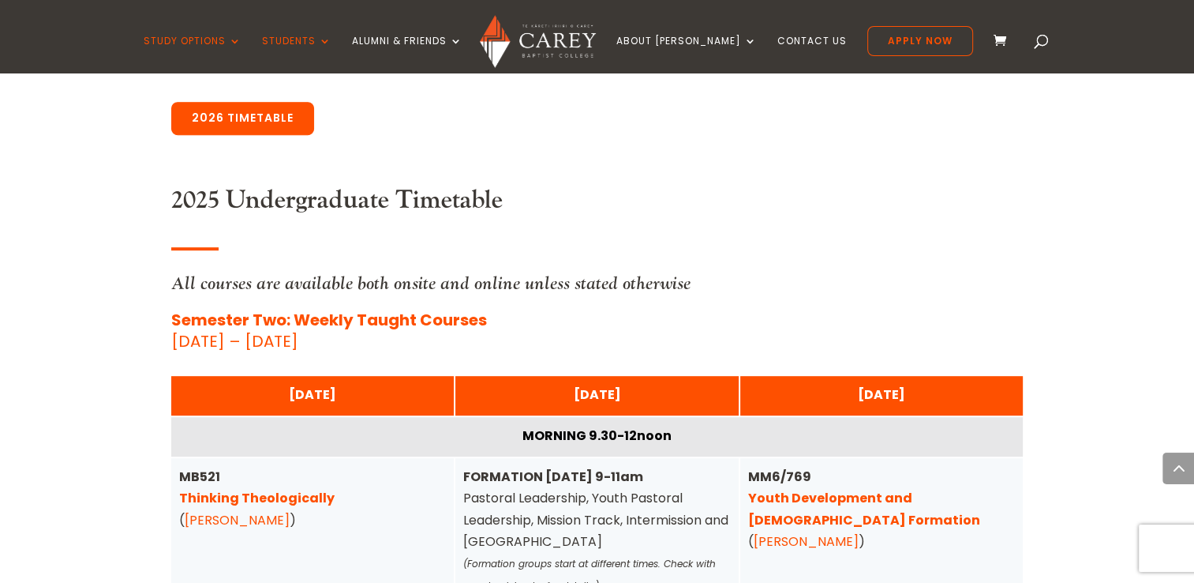 This screenshot has height=583, width=1194. Describe the element at coordinates (329, 320) in the screenshot. I see `strong: Semester Two: Weekly Taught Courses` at that location.